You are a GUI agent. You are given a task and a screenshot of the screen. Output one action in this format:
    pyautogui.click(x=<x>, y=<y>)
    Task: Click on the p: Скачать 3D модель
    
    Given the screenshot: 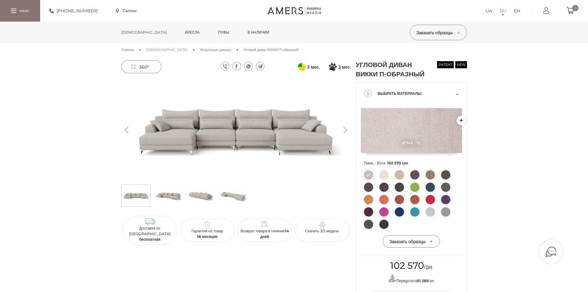 What is the action you would take?
    pyautogui.click(x=322, y=231)
    